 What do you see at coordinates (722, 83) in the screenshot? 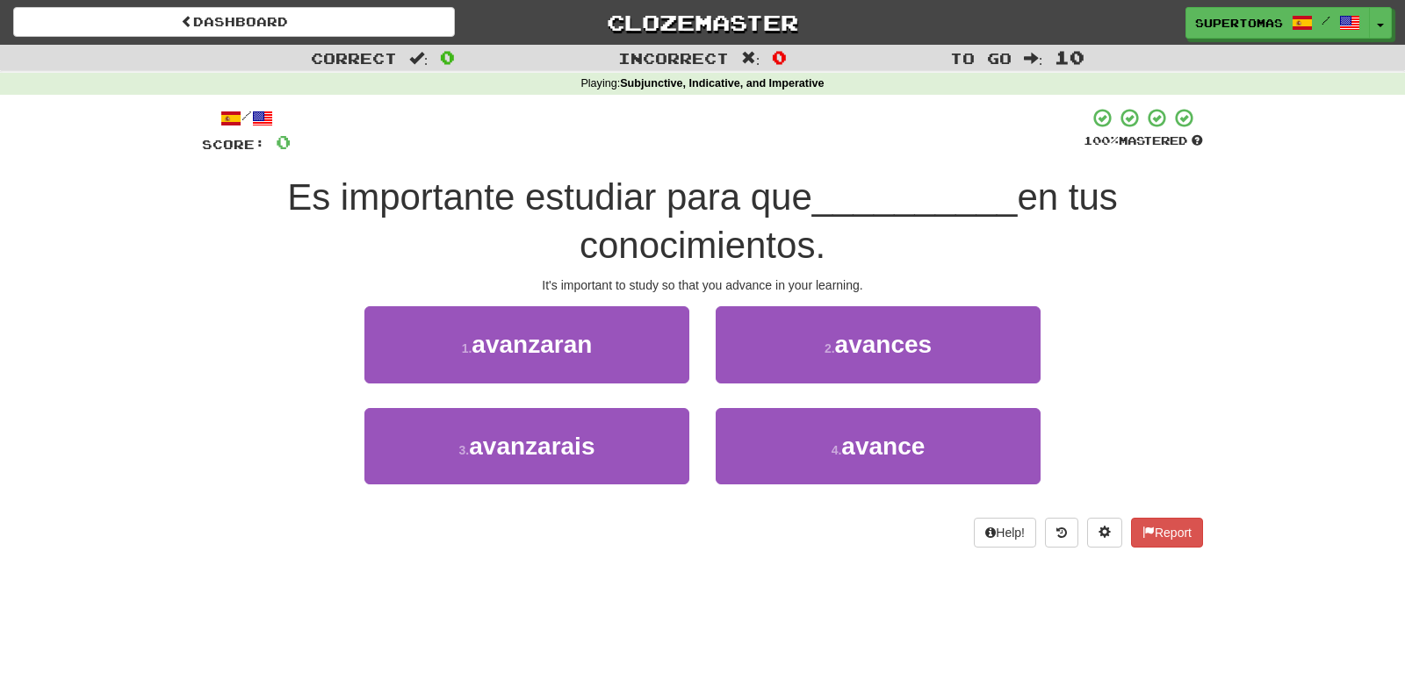
I see `strong: Subjunctive, Indicative, and Imperative` at bounding box center [722, 83].